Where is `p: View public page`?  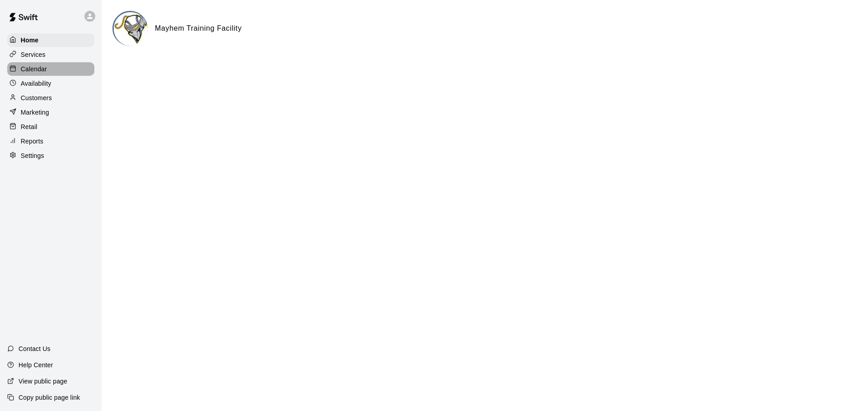 p: View public page is located at coordinates (43, 382).